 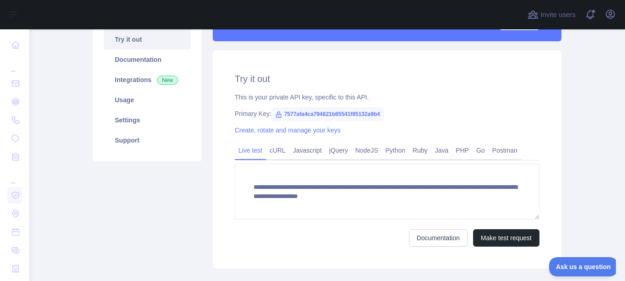 What do you see at coordinates (147, 100) in the screenshot?
I see `a: Usage` at bounding box center [147, 100].